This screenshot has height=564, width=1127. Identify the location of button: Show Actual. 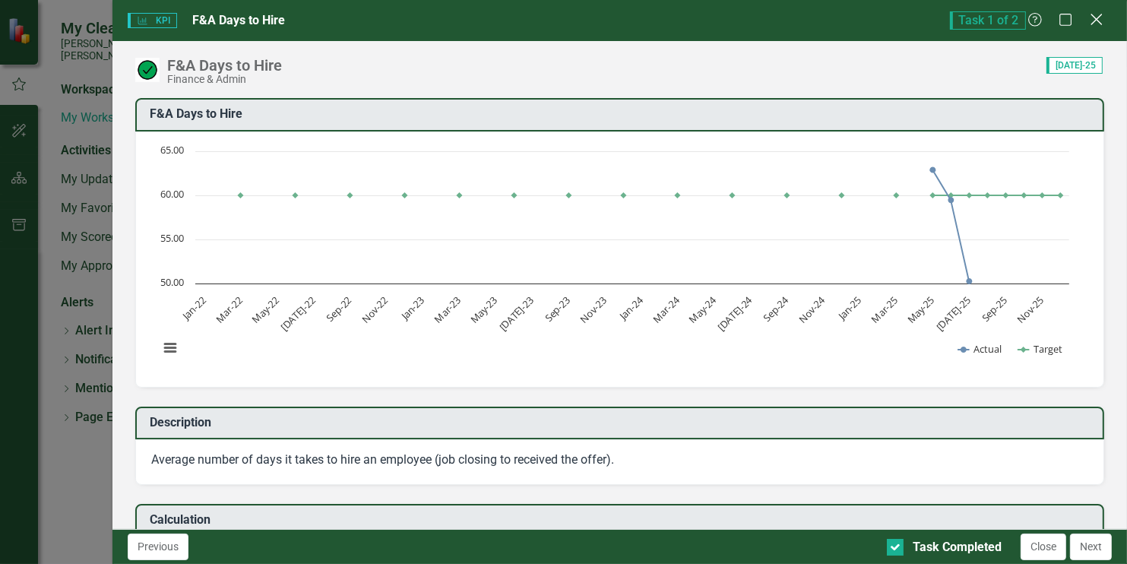
(979, 349).